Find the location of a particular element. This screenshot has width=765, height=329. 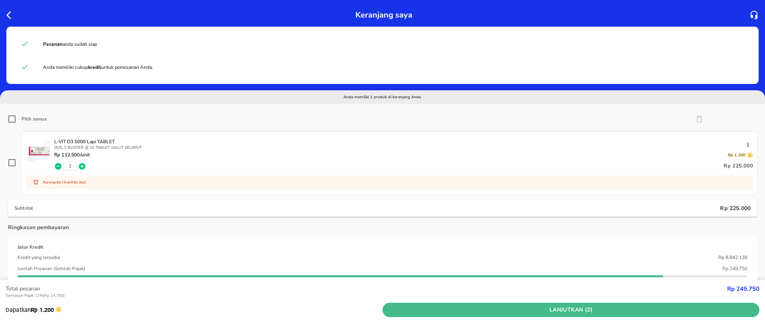

p: Rp 8.842.139 is located at coordinates (732, 258).